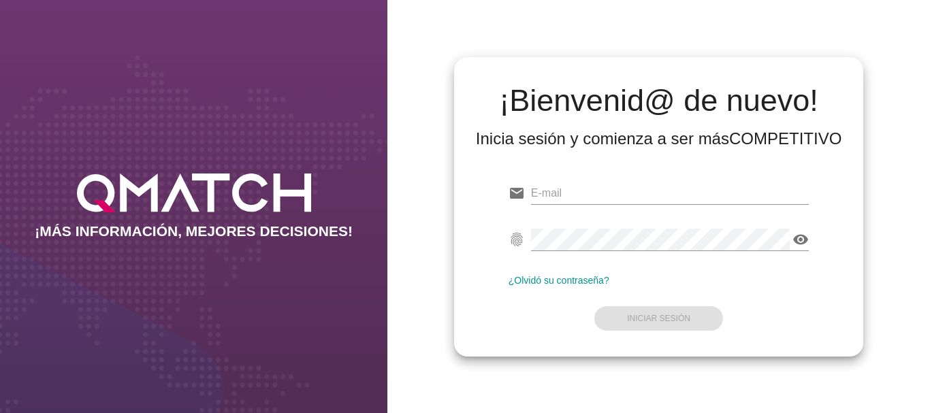 This screenshot has height=413, width=930. What do you see at coordinates (659, 139) in the screenshot?
I see `div: Inicia sesión y comienza a ser más` at bounding box center [659, 139].